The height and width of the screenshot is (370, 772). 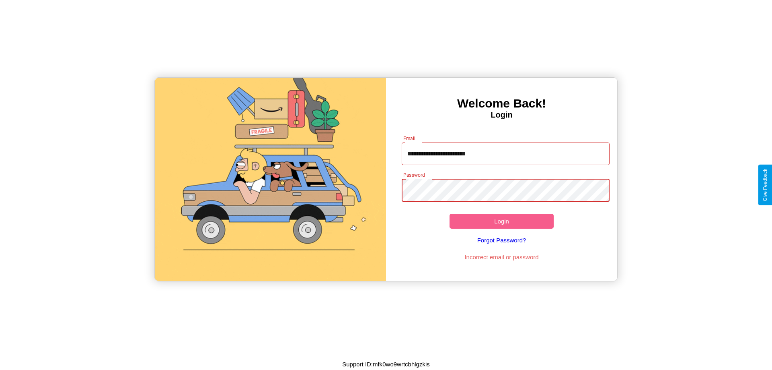 I want to click on button: Login, so click(x=502, y=221).